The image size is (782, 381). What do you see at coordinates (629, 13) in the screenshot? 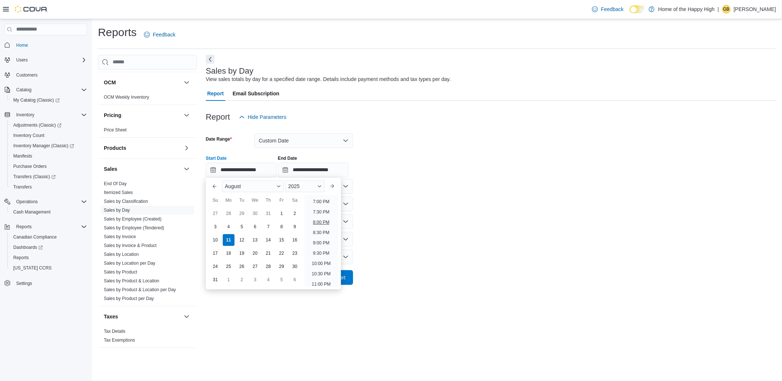
I see `span: Dark Mode` at bounding box center [629, 13].